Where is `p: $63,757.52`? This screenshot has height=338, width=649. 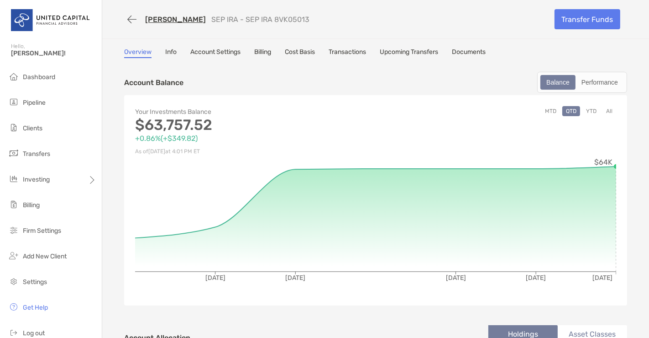
p: $63,757.52 is located at coordinates (255, 125).